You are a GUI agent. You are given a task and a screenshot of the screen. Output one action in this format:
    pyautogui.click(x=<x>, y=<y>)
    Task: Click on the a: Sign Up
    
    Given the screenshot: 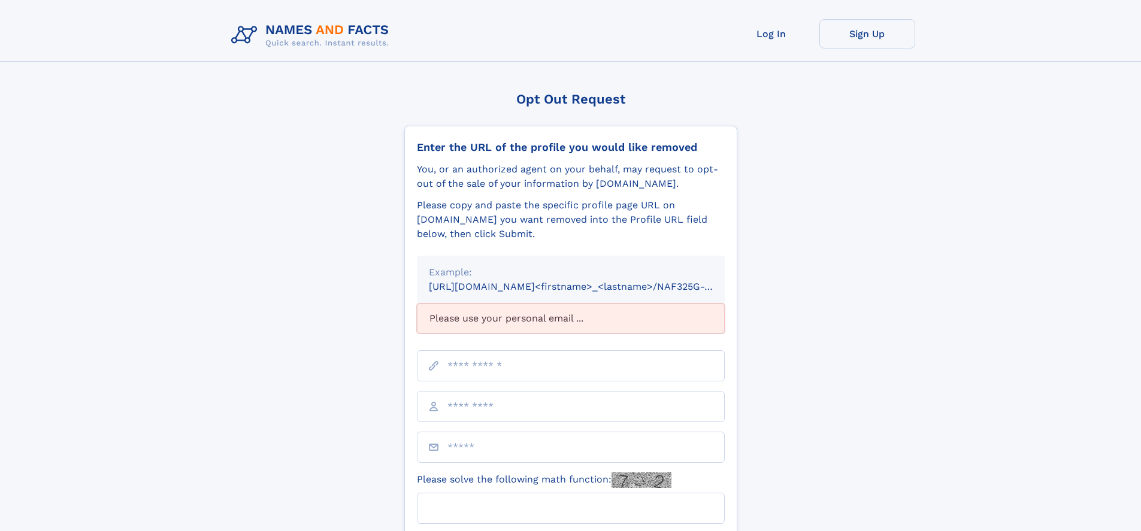 What is the action you would take?
    pyautogui.click(x=867, y=34)
    